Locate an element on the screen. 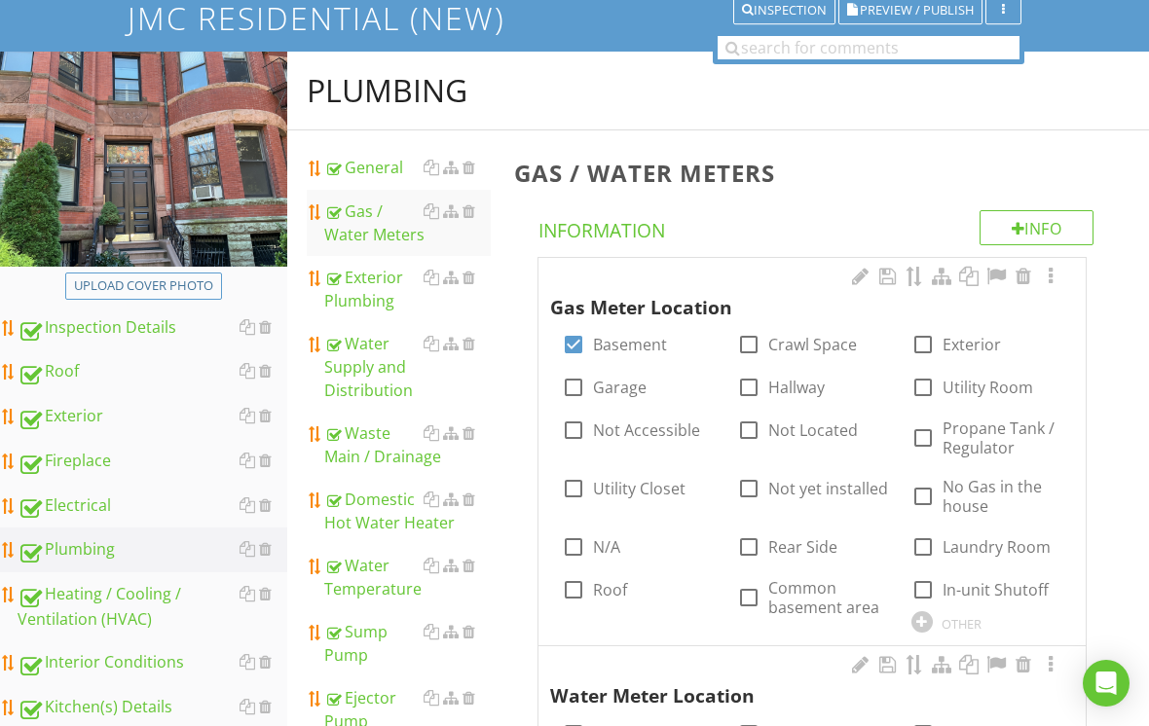 Image resolution: width=1149 pixels, height=726 pixels. label: Common basement area is located at coordinates (827, 598).